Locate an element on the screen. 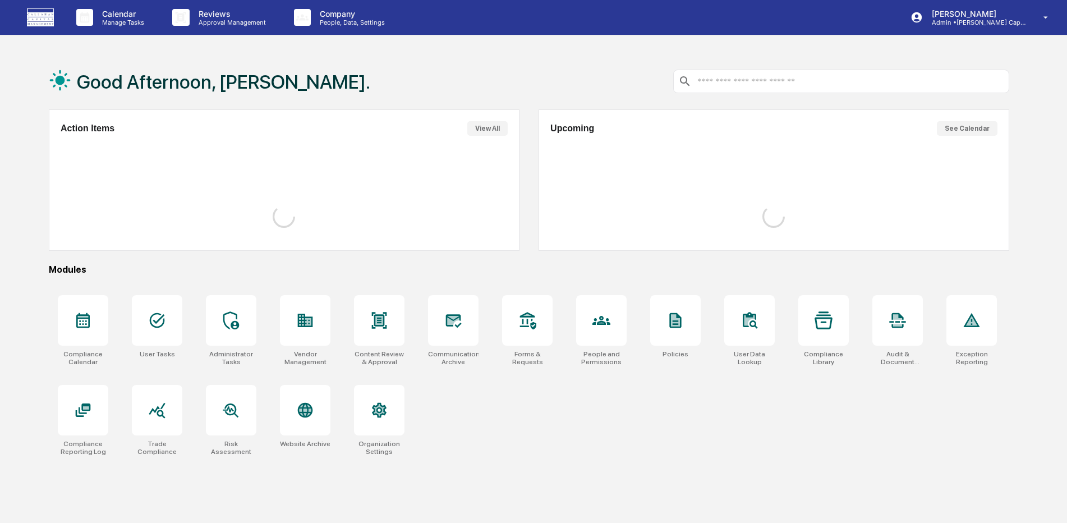 This screenshot has height=523, width=1067. div: Compliance Calendar is located at coordinates (83, 358).